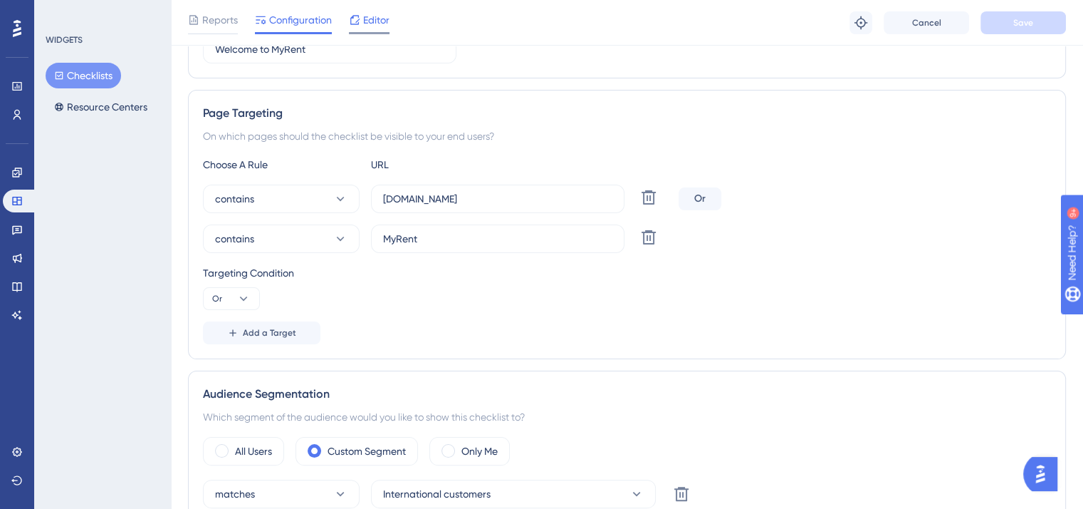 This screenshot has width=1083, height=509. I want to click on span: Save, so click(1024, 23).